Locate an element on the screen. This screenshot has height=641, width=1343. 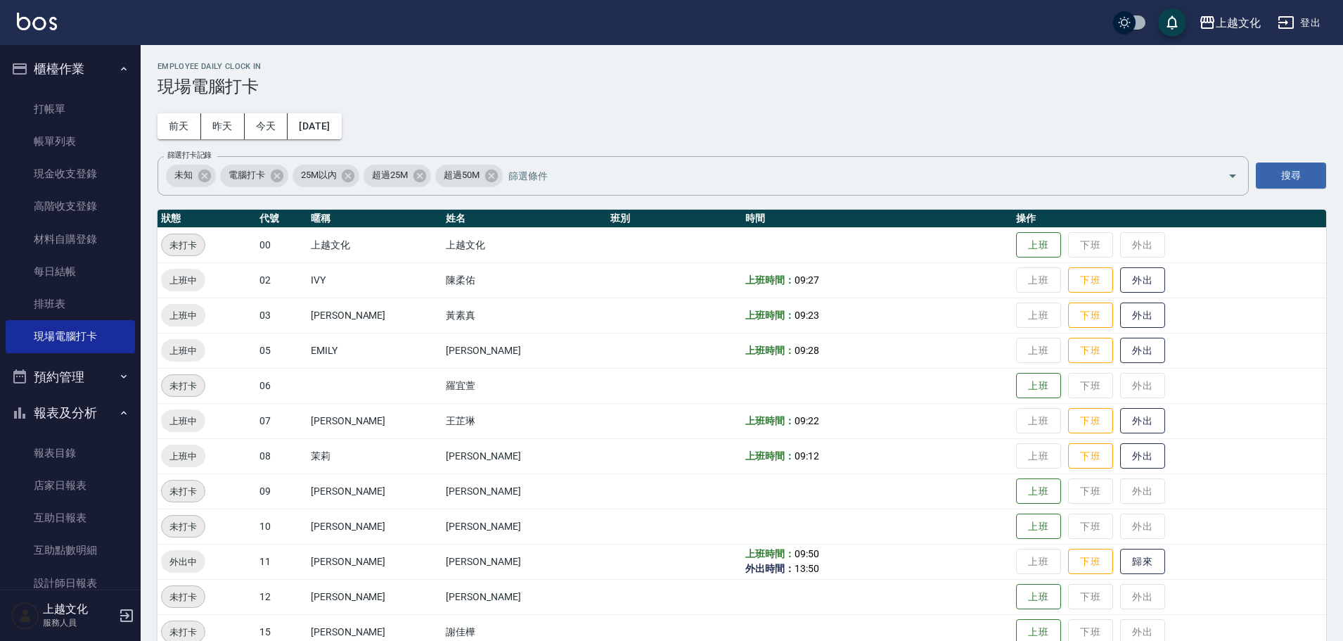
input: 篩選條件 is located at coordinates (854, 175).